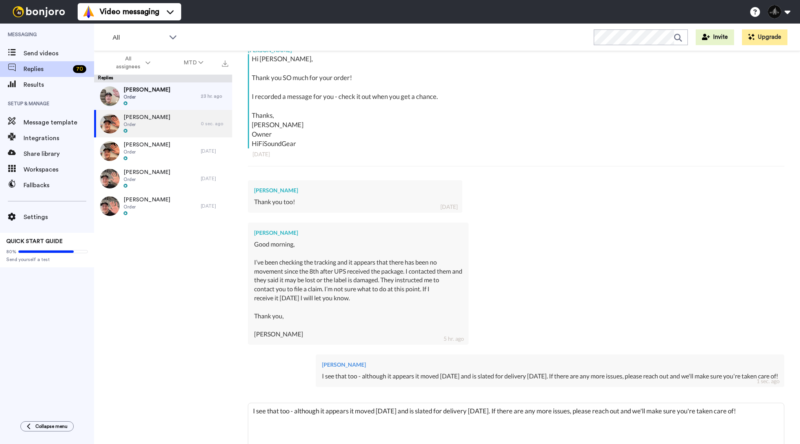  Describe the element at coordinates (110, 124) in the screenshot. I see `img: f7c7495a-b2d0-42e7-916e-3a38916b15ce-thumb.jpg` at that location.